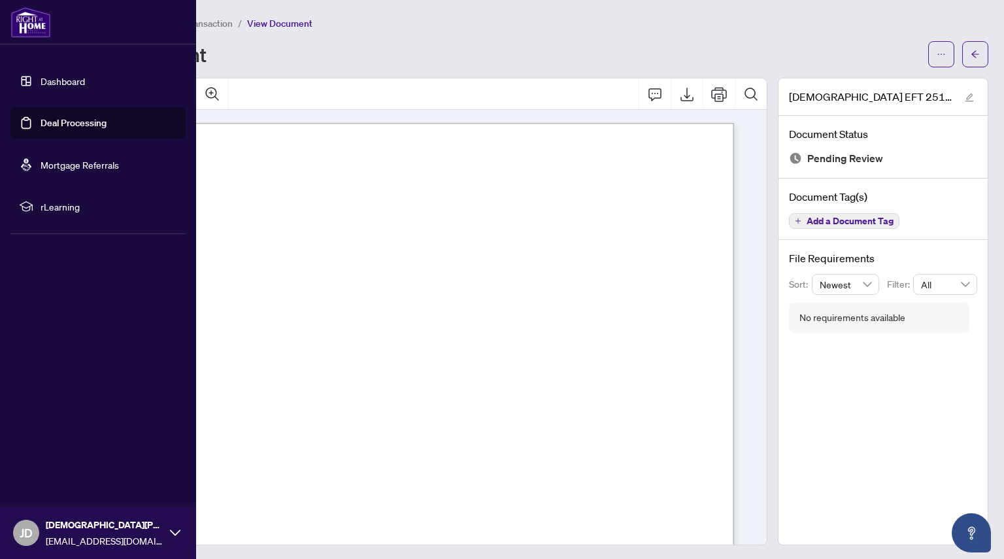 This screenshot has height=559, width=1004. What do you see at coordinates (975, 54) in the screenshot?
I see `span: arrow-left` at bounding box center [975, 54].